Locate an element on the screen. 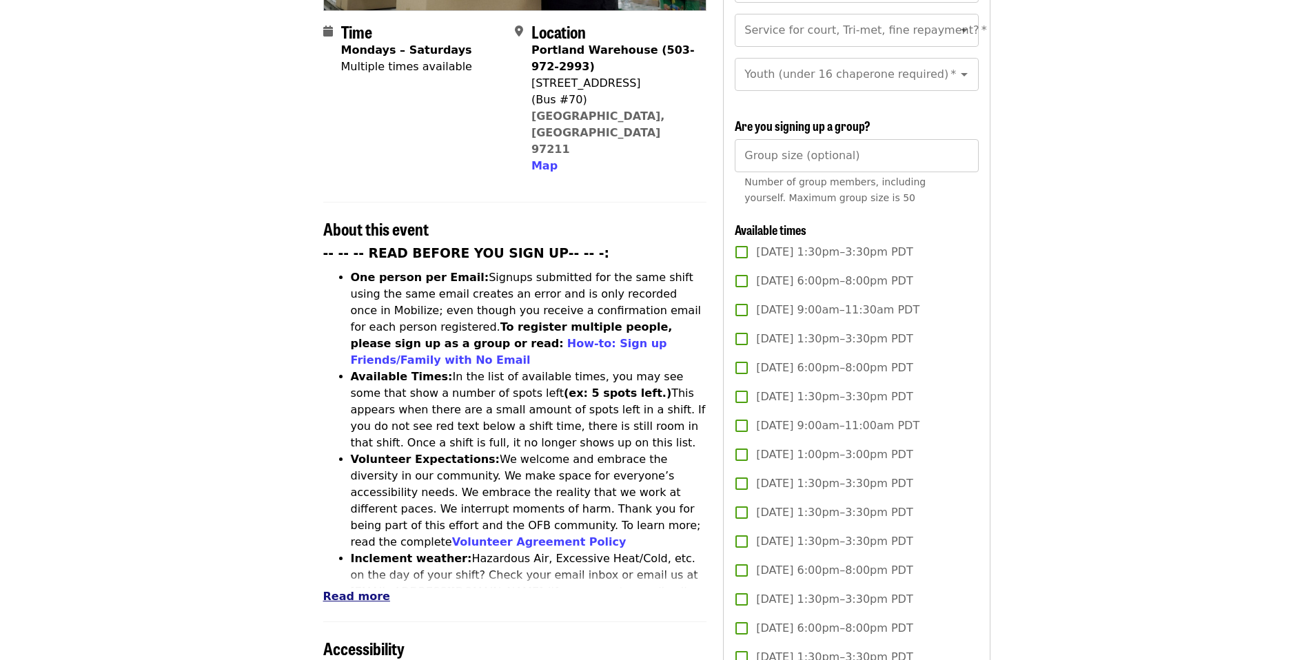 This screenshot has height=660, width=1313. span: About this event is located at coordinates (376, 228).